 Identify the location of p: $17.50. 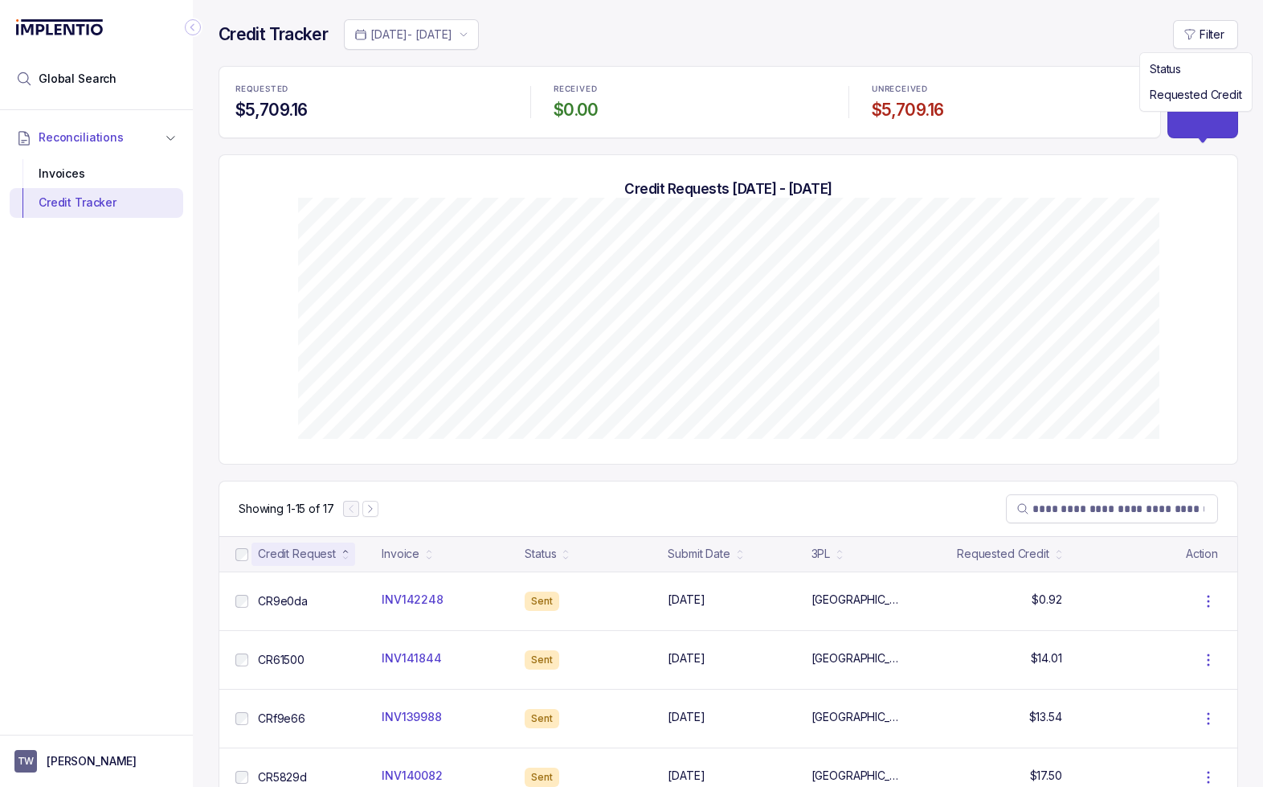
(1046, 776).